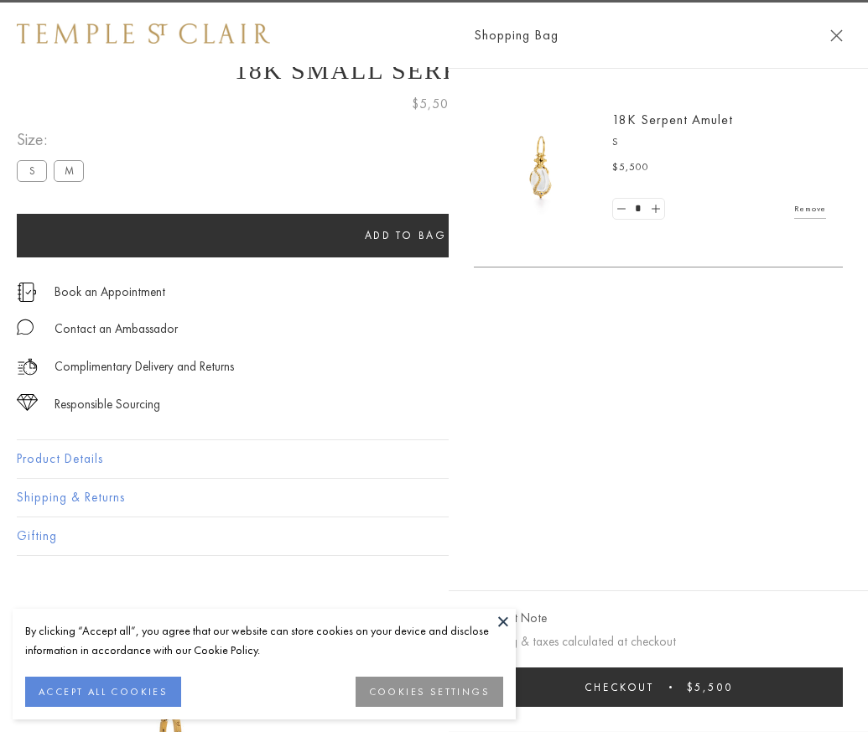 This screenshot has width=868, height=732. Describe the element at coordinates (103, 692) in the screenshot. I see `button: ACCEPT ALL COOKIES` at that location.